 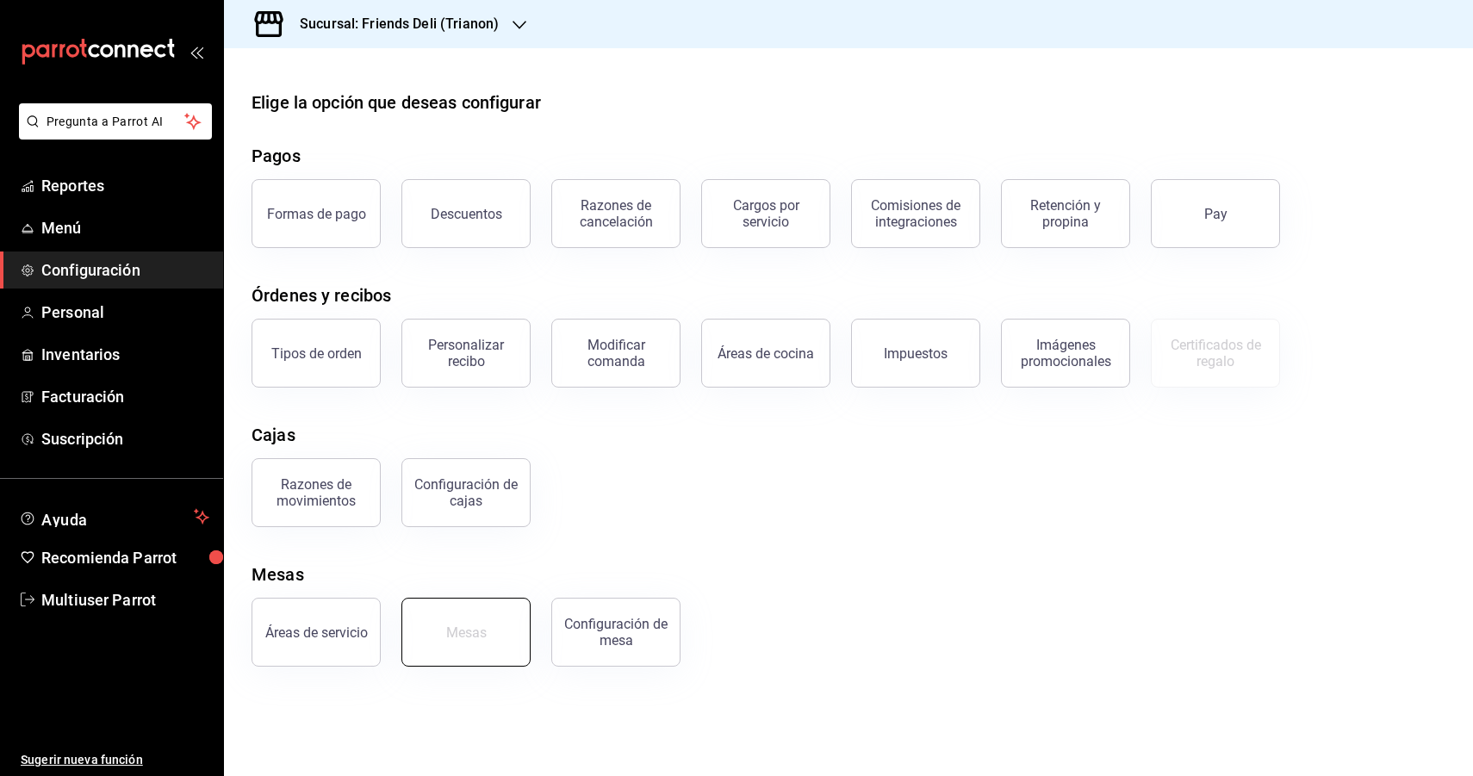 I want to click on div: Impuestos, so click(x=915, y=353).